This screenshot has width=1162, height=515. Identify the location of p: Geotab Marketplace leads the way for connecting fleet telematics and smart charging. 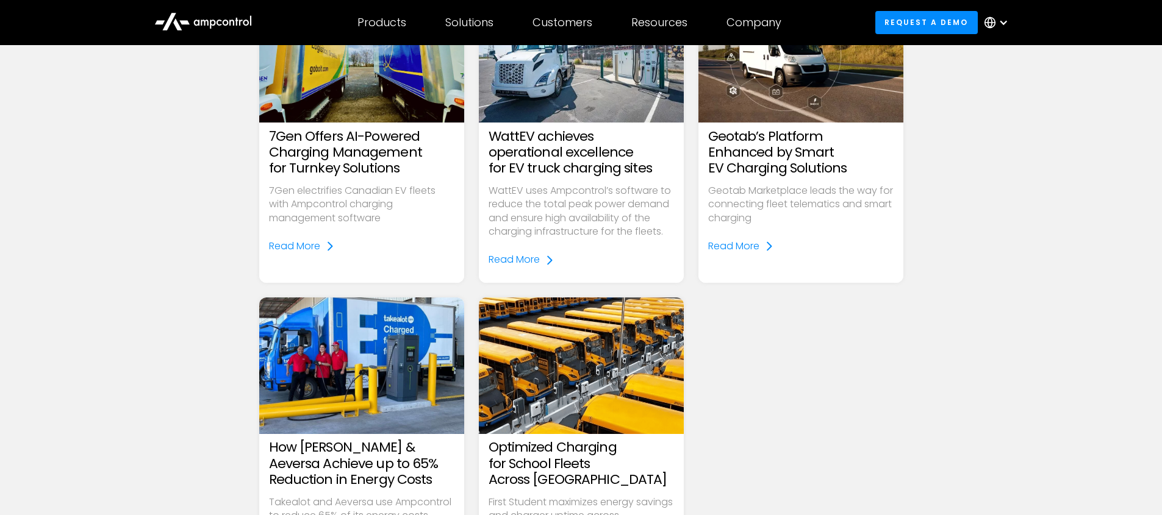
(801, 204).